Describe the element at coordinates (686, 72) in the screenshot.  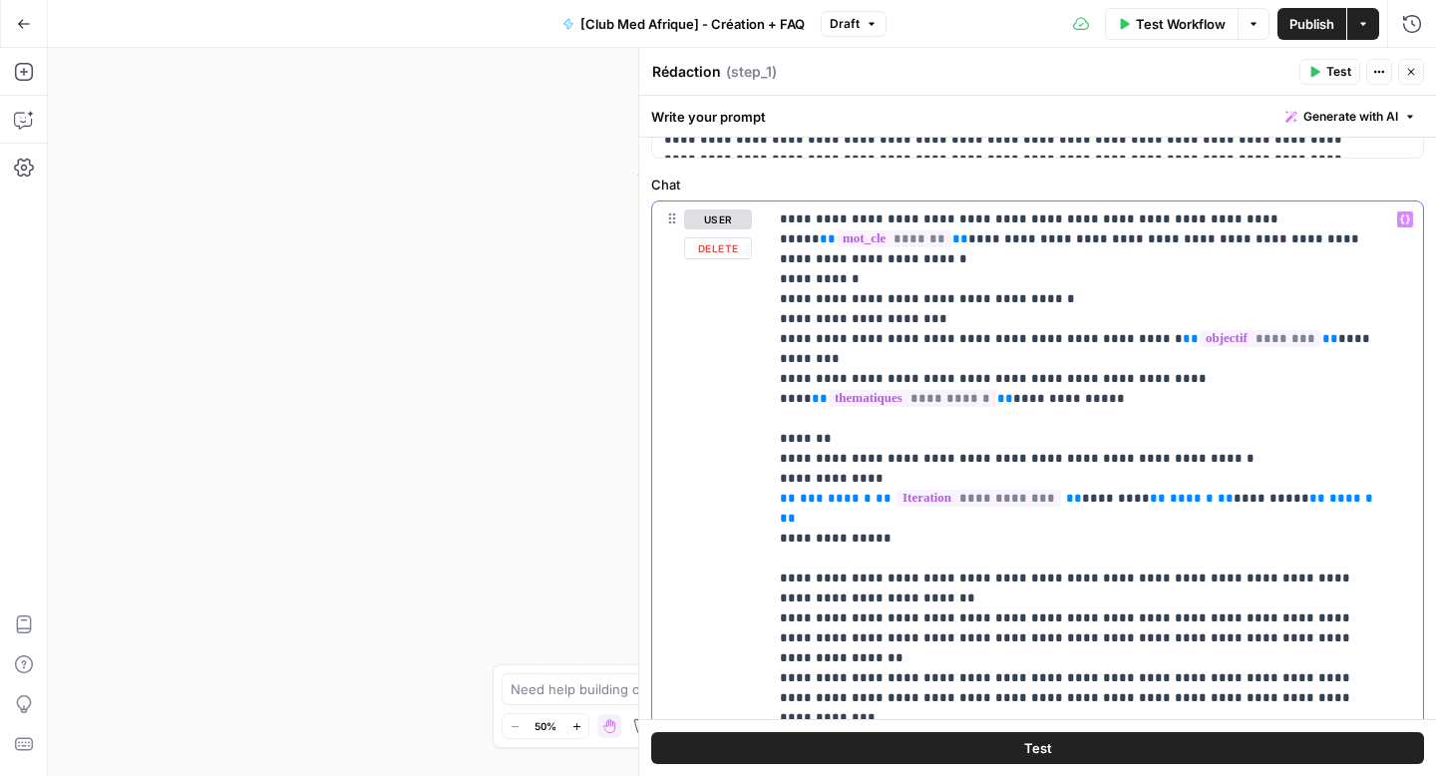
I see `textarea: Rédaction` at that location.